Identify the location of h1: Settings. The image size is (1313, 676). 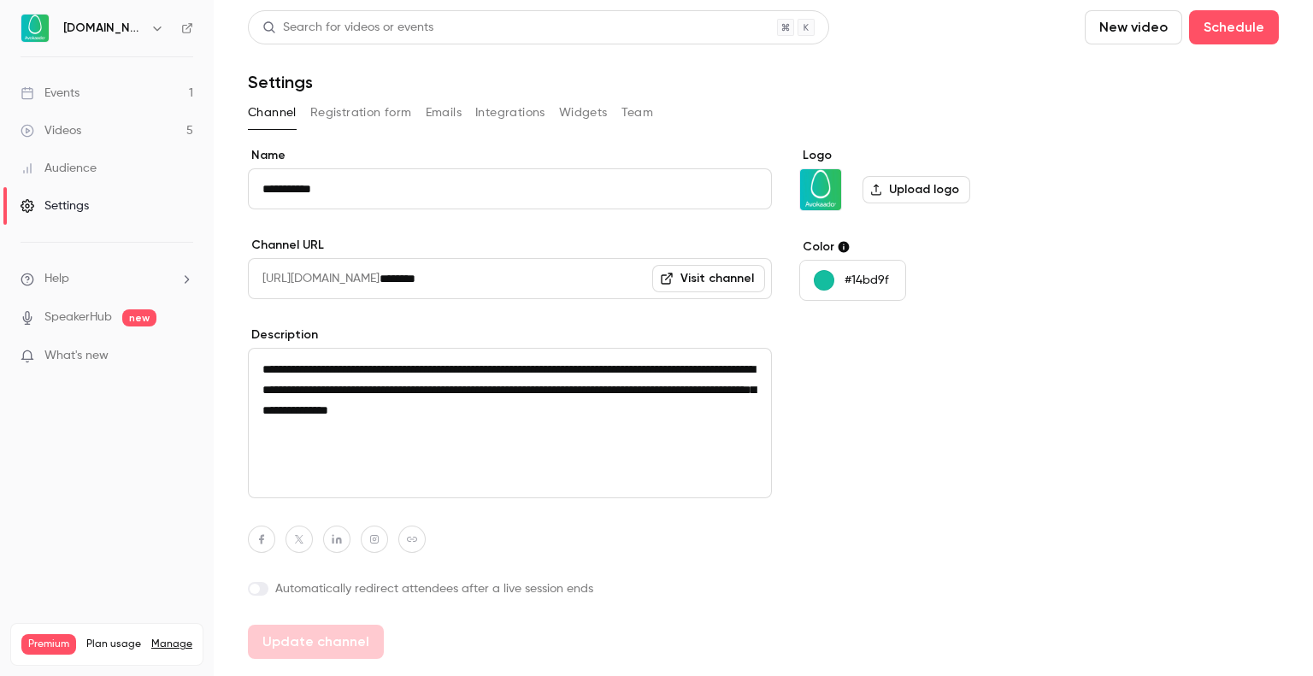
(280, 82).